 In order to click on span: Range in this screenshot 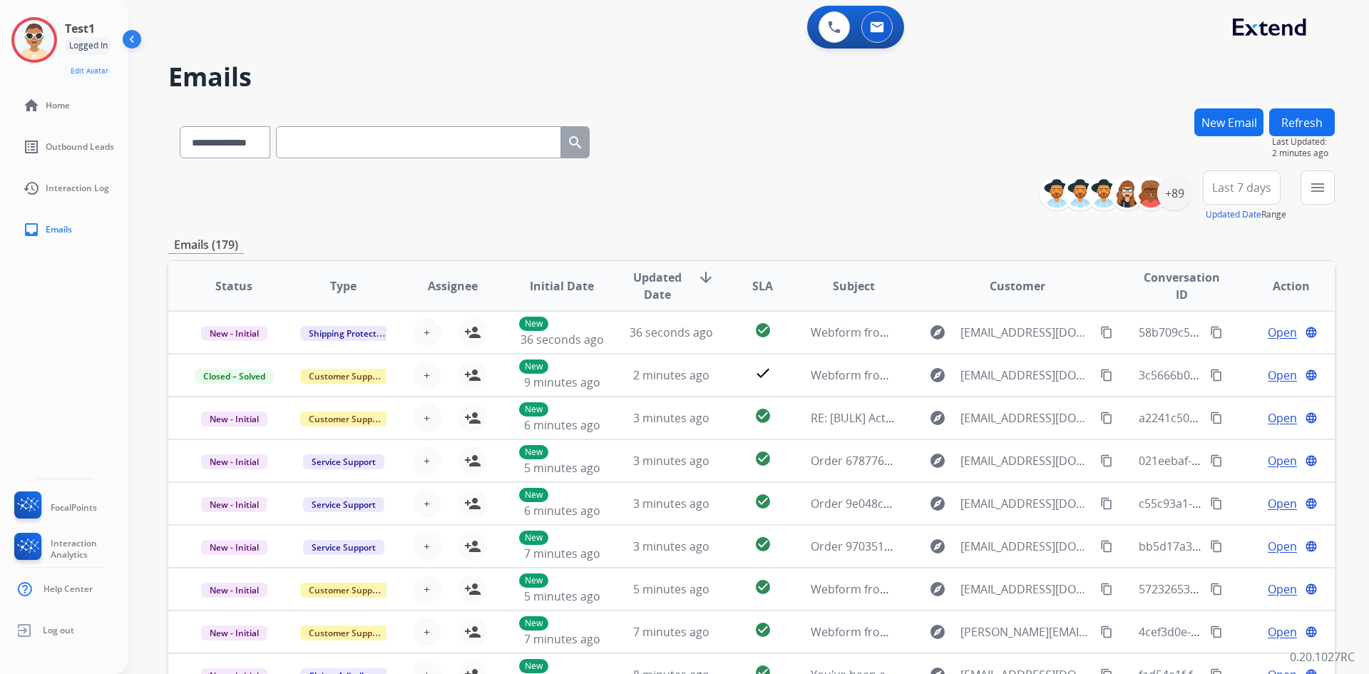, I will do `click(1246, 214)`.